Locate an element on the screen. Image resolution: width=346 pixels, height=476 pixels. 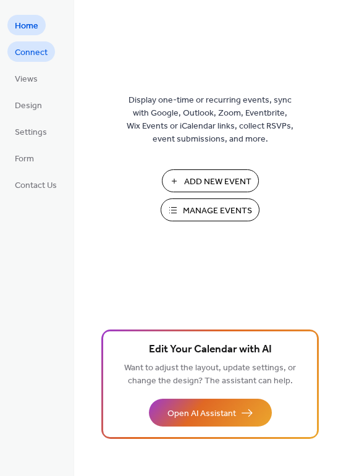
span: Contact Us is located at coordinates (36, 185).